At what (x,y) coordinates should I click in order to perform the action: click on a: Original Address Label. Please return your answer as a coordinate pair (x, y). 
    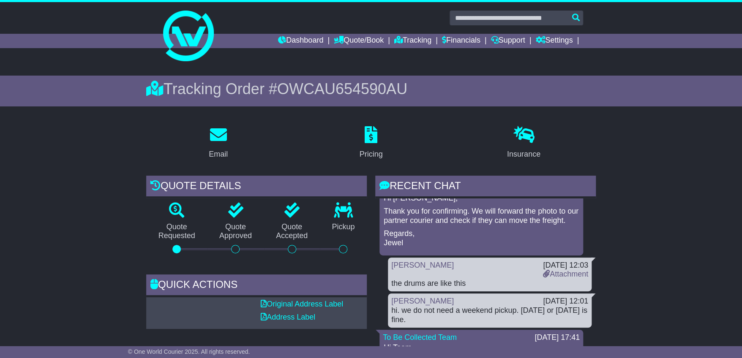
    Looking at the image, I should click on (302, 304).